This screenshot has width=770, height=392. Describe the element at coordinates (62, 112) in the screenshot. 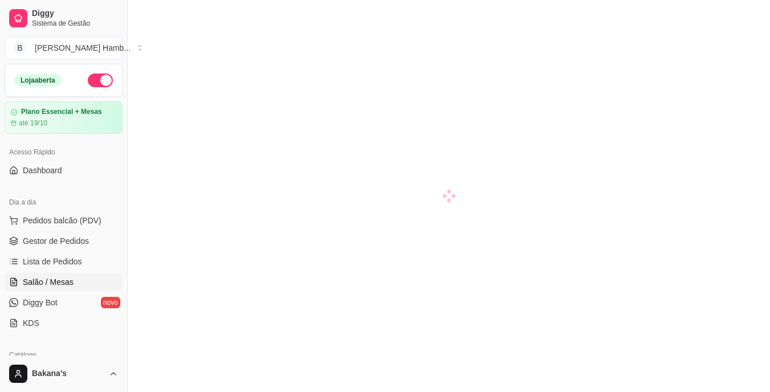

I see `article: Plano Essencial + Mesas` at that location.